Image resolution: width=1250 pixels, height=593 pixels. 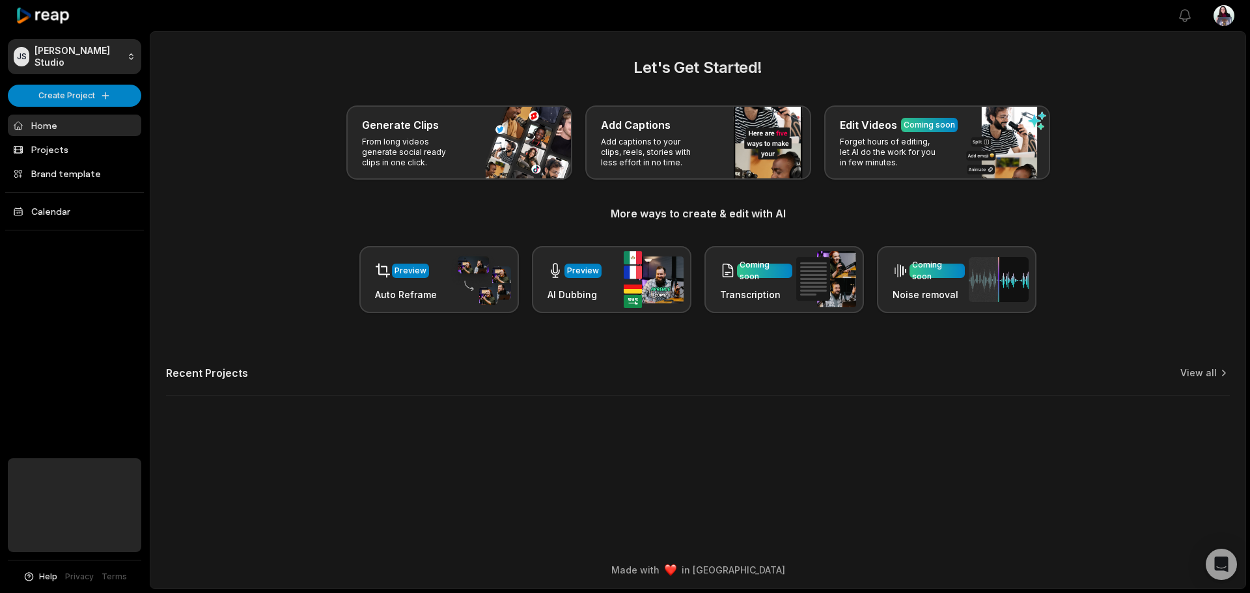 What do you see at coordinates (1221, 564) in the screenshot?
I see `div: Open Intercom Messenger` at bounding box center [1221, 564].